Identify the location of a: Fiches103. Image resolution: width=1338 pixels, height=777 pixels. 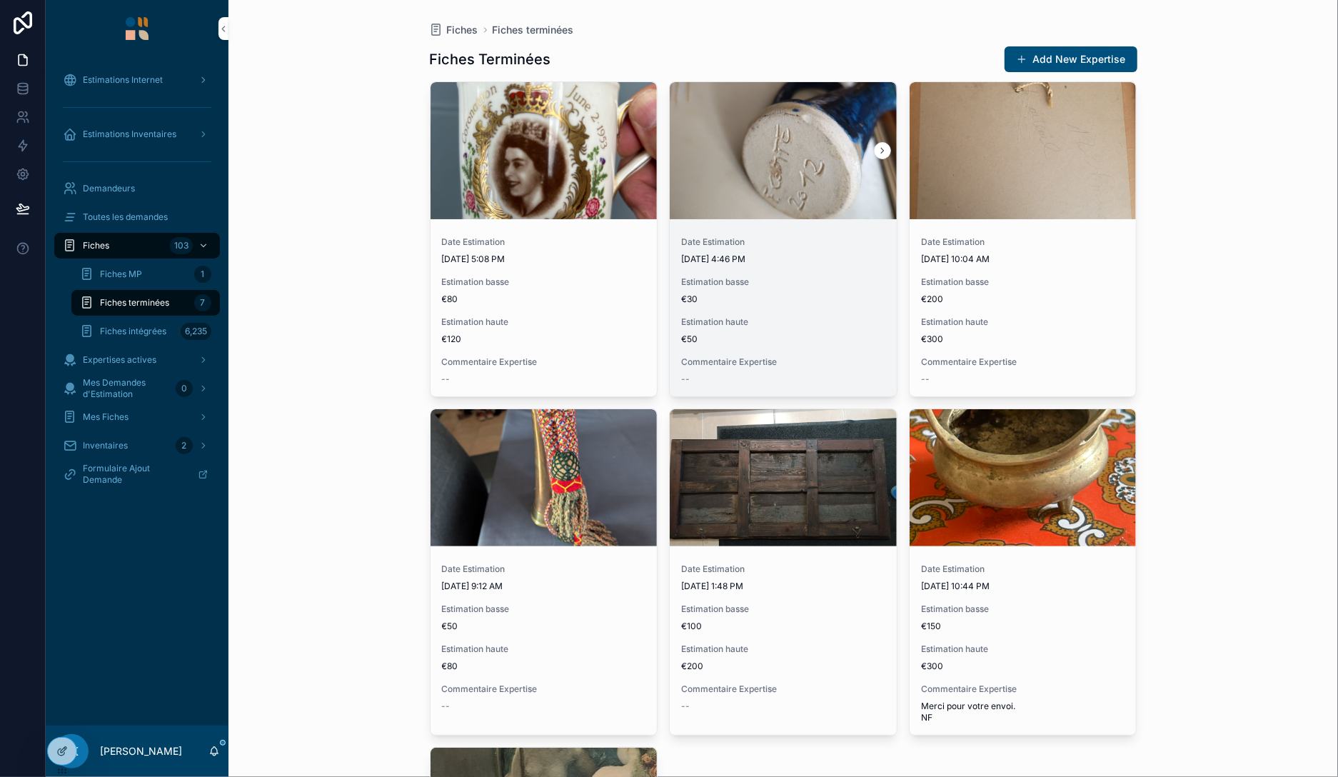
(137, 246).